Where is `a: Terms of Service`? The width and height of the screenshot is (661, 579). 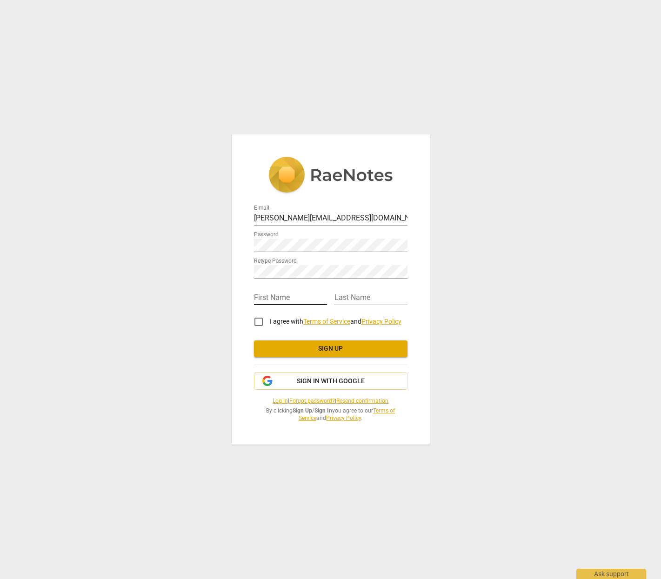 a: Terms of Service is located at coordinates (327, 322).